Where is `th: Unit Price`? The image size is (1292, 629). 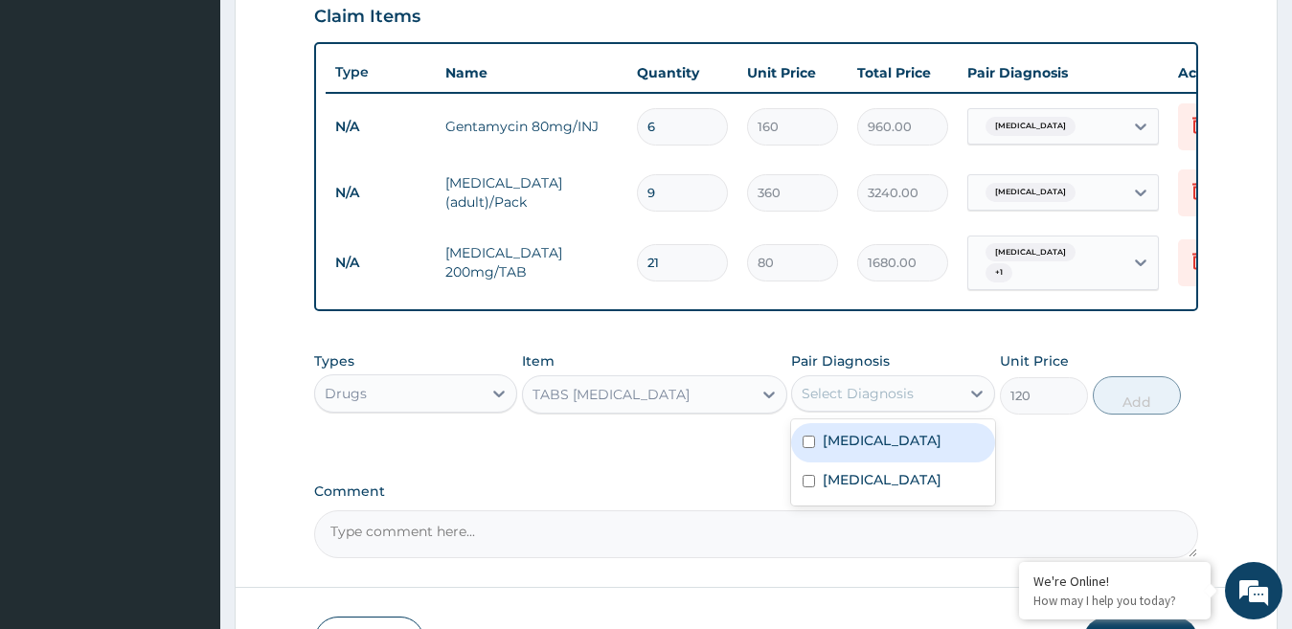 th: Unit Price is located at coordinates (792, 73).